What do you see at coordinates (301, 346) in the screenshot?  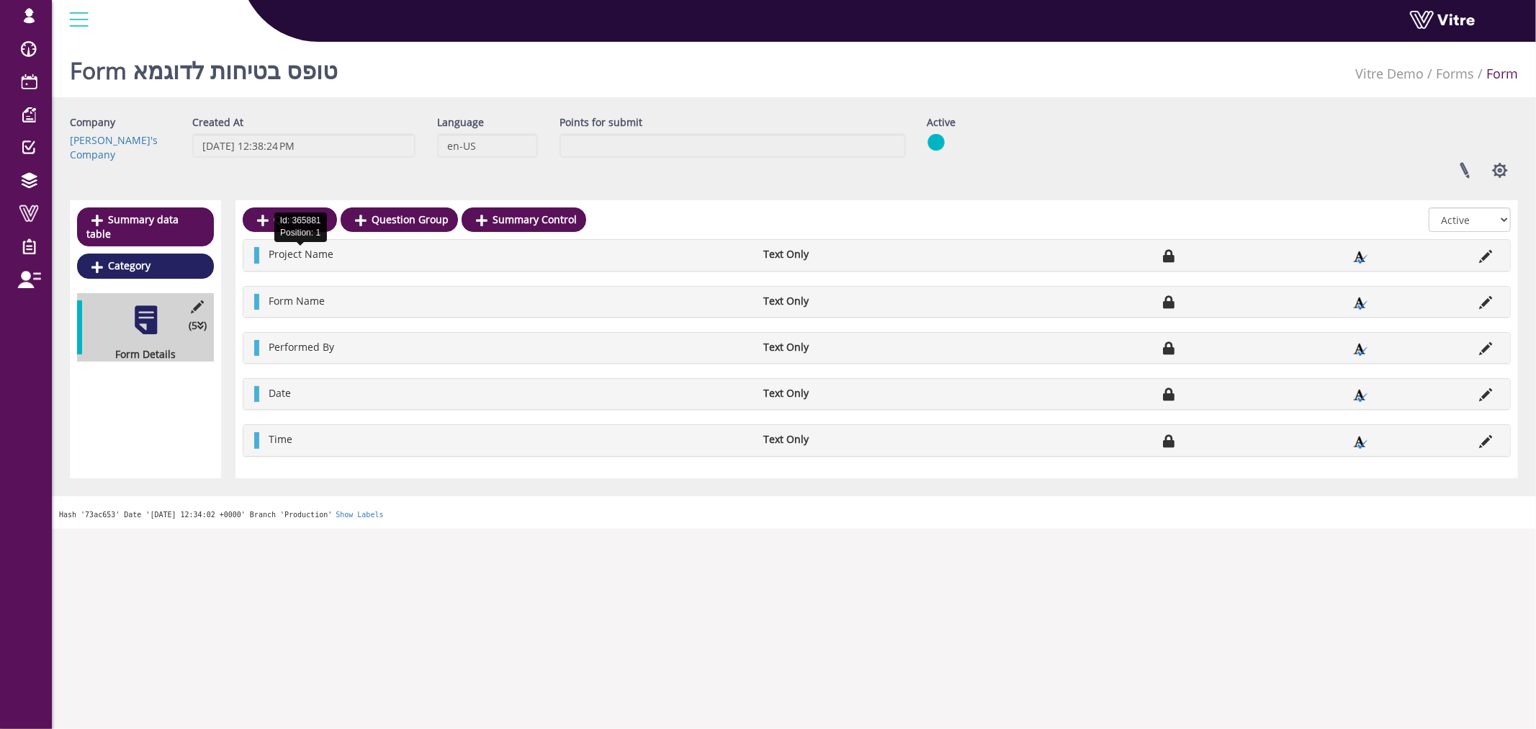 I see `span: Performed By` at bounding box center [301, 346].